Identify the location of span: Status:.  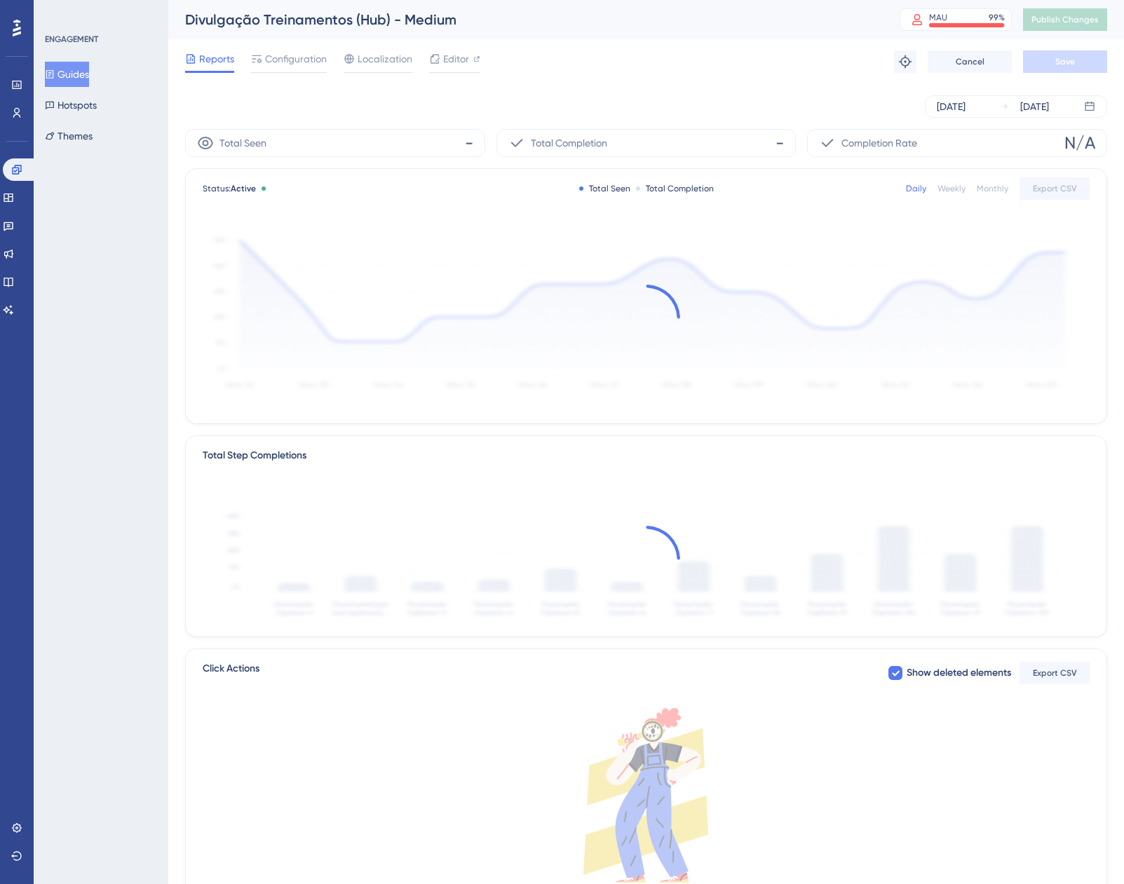
(229, 189).